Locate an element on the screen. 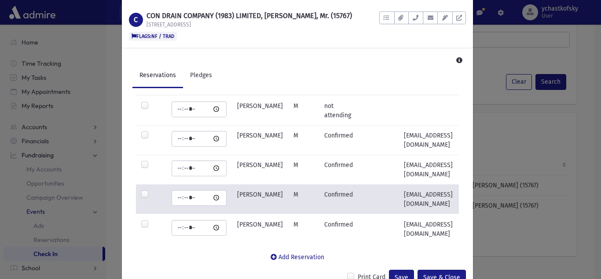 Image resolution: width=601 pixels, height=279 pixels. a: Reservations is located at coordinates (158, 76).